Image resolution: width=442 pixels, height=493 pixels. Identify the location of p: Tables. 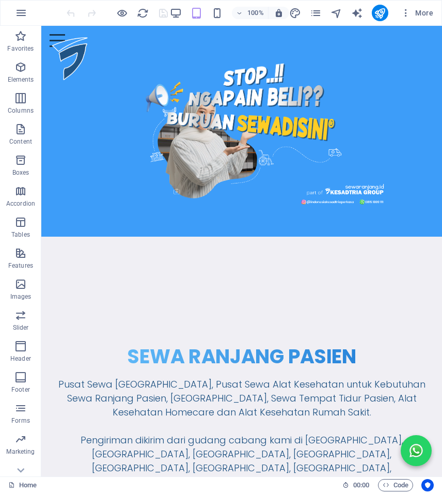
(21, 235).